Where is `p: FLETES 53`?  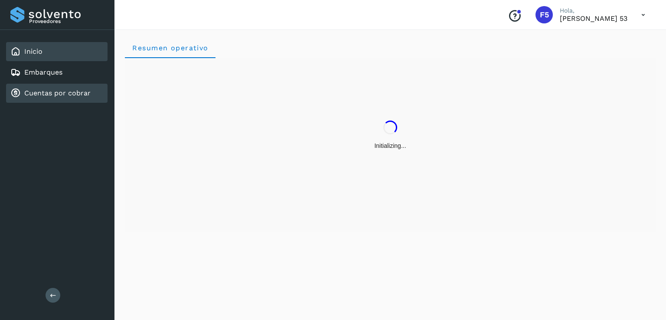
p: FLETES 53 is located at coordinates (594, 18).